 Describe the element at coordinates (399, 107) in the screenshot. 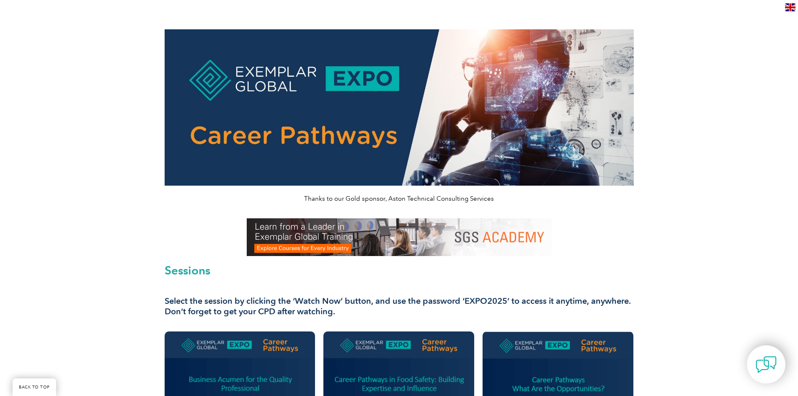

I see `img: career pathways` at that location.